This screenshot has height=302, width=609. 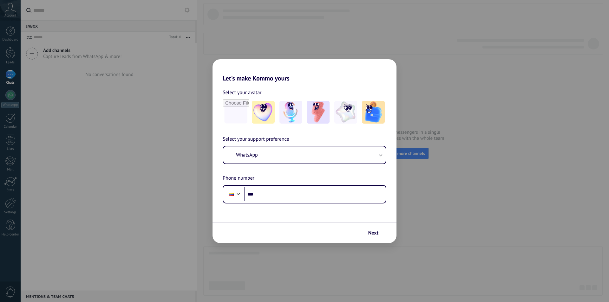 What do you see at coordinates (304, 155) in the screenshot?
I see `button: WhatsApp` at bounding box center [304, 155].